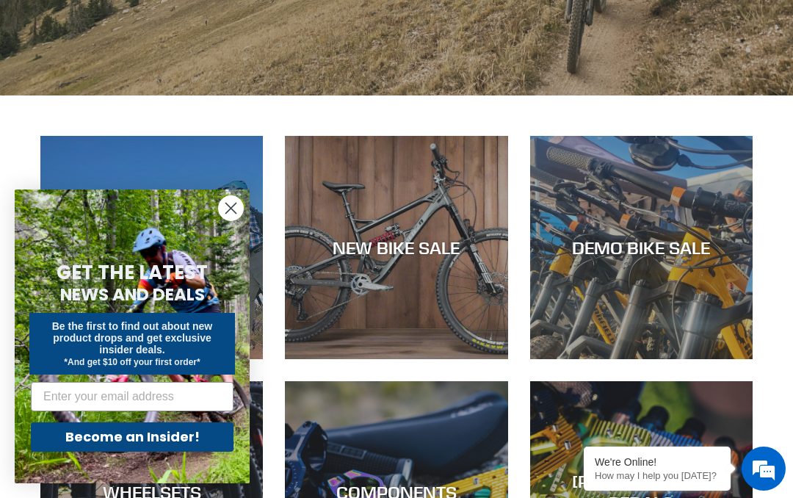 Image resolution: width=793 pixels, height=498 pixels. I want to click on button: Close dialog, so click(231, 208).